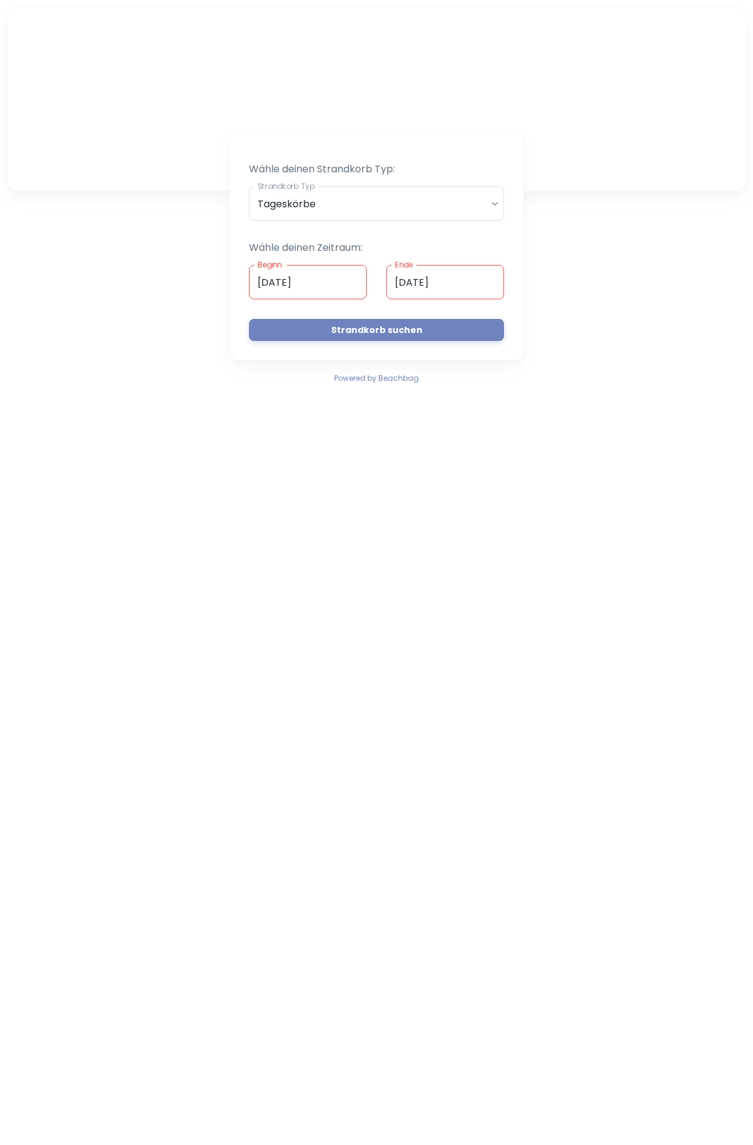 This screenshot has height=1145, width=753. What do you see at coordinates (377, 378) in the screenshot?
I see `a: Powered by Beachbag` at bounding box center [377, 378].